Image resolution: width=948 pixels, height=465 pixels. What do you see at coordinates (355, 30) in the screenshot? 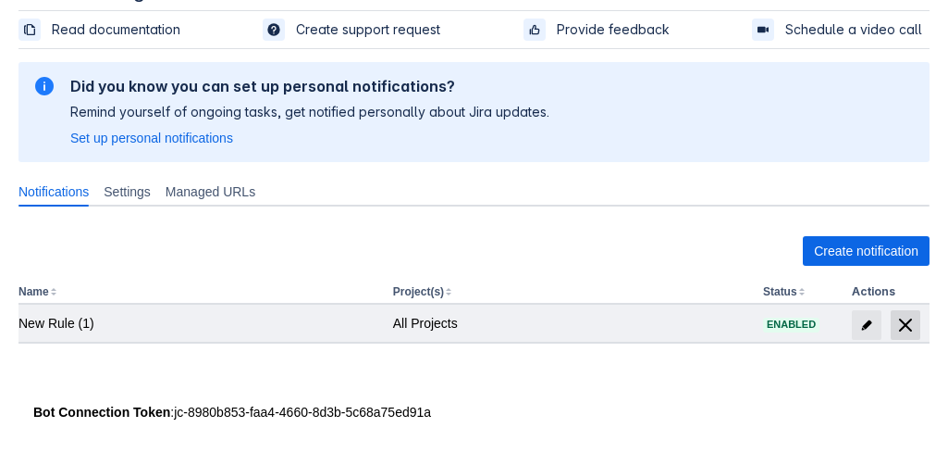
I see `a: Create support request` at bounding box center [355, 30].